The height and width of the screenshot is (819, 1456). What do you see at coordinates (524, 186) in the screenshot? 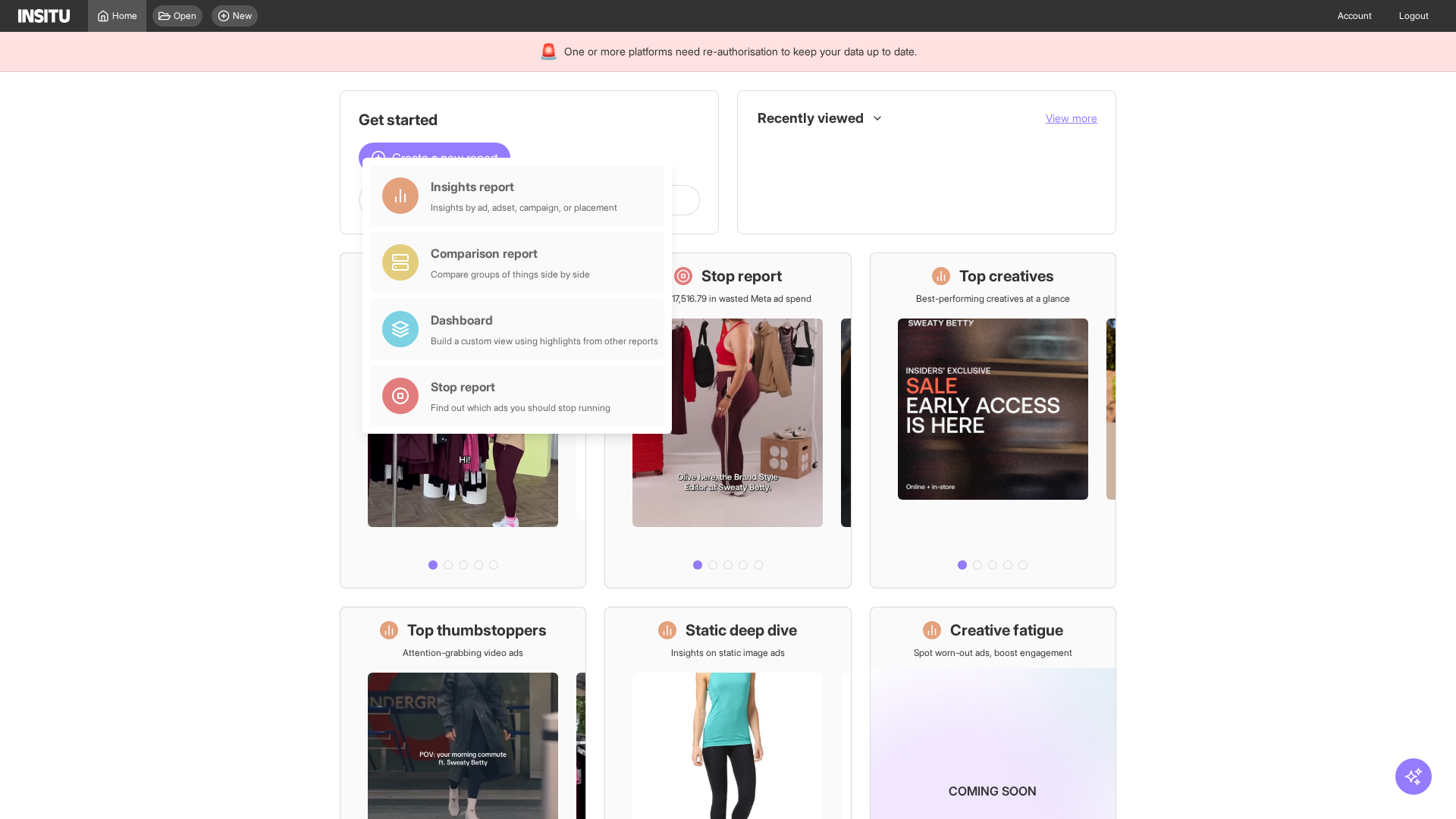
I see `div: Insights report` at bounding box center [524, 186].